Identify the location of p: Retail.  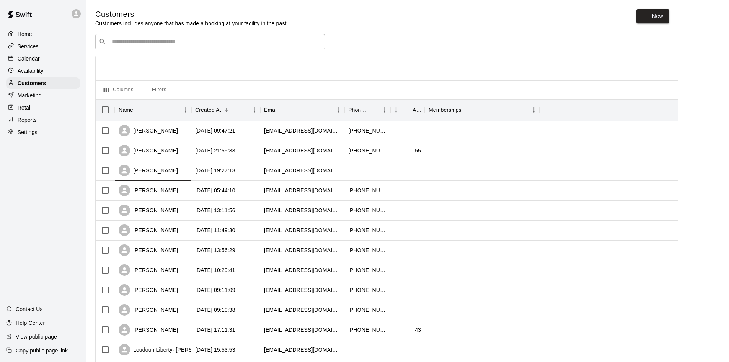
(25, 108).